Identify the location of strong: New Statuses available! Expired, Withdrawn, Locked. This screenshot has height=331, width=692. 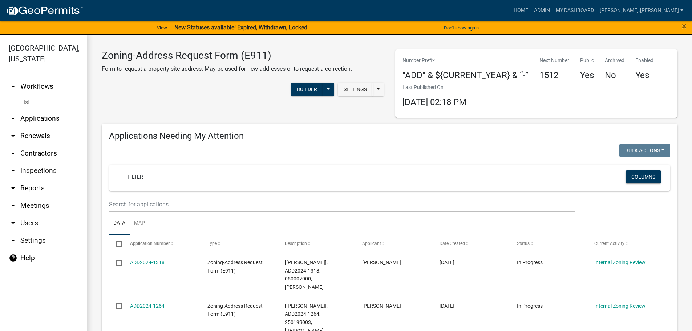
(241, 27).